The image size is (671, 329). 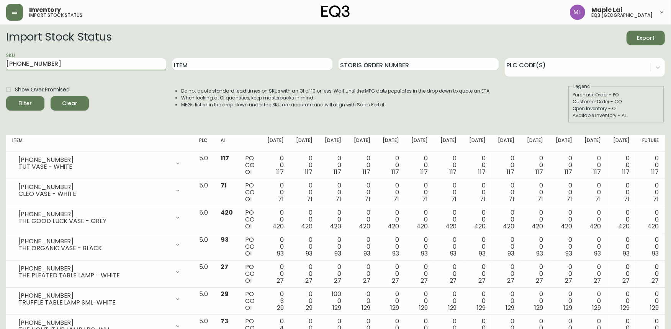 I want to click on img: logo, so click(x=336, y=11).